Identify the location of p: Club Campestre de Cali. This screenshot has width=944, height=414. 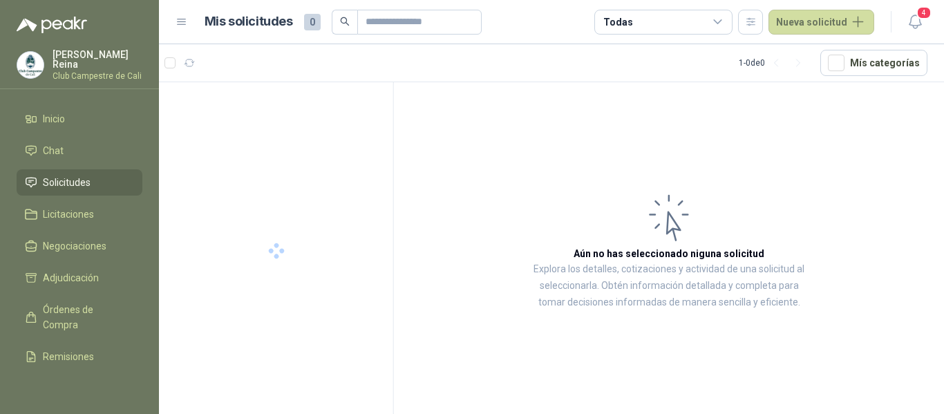
(97, 76).